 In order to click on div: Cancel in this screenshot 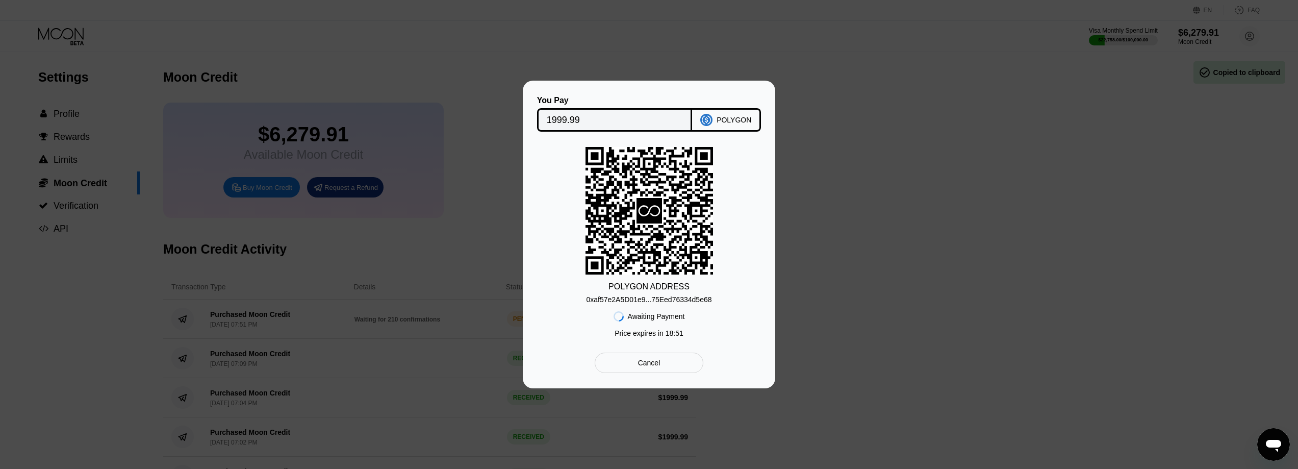, I will do `click(649, 363)`.